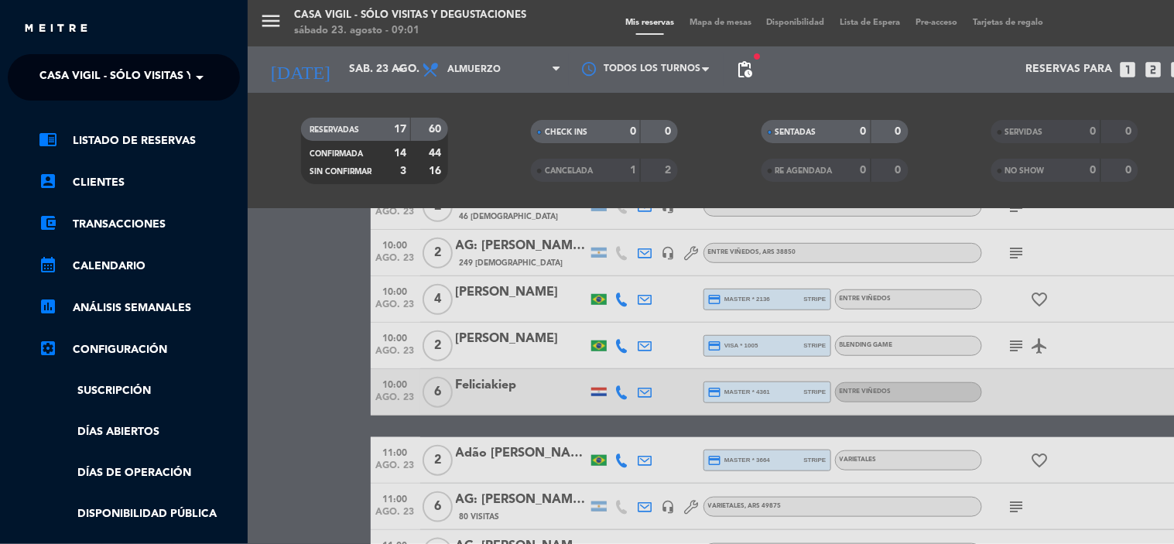  I want to click on a: Días de Operación, so click(139, 473).